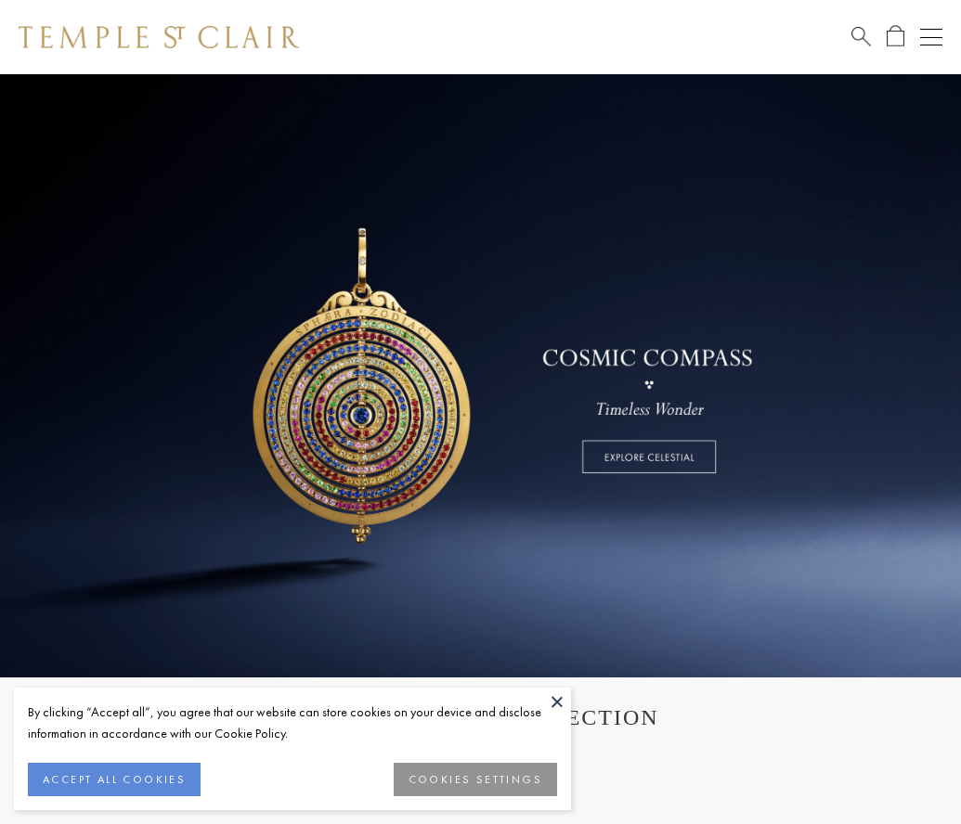 This screenshot has width=961, height=824. Describe the element at coordinates (292, 723) in the screenshot. I see `div: By clicking “Accept all”, you agree that our website can store cookies on your device and disclos...` at that location.